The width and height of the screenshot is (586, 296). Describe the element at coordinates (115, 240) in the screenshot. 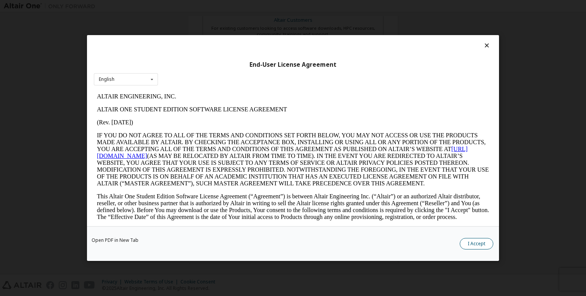

I see `a: Open PDF in New Tab` at that location.